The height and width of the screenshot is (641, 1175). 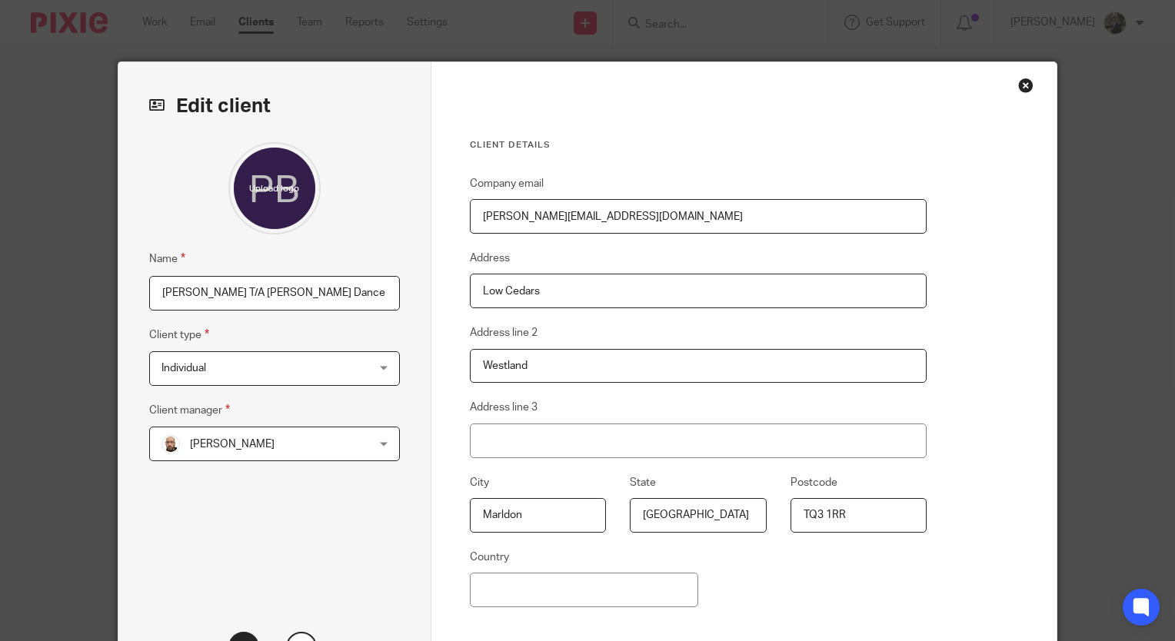 I want to click on label: Postcode, so click(x=814, y=483).